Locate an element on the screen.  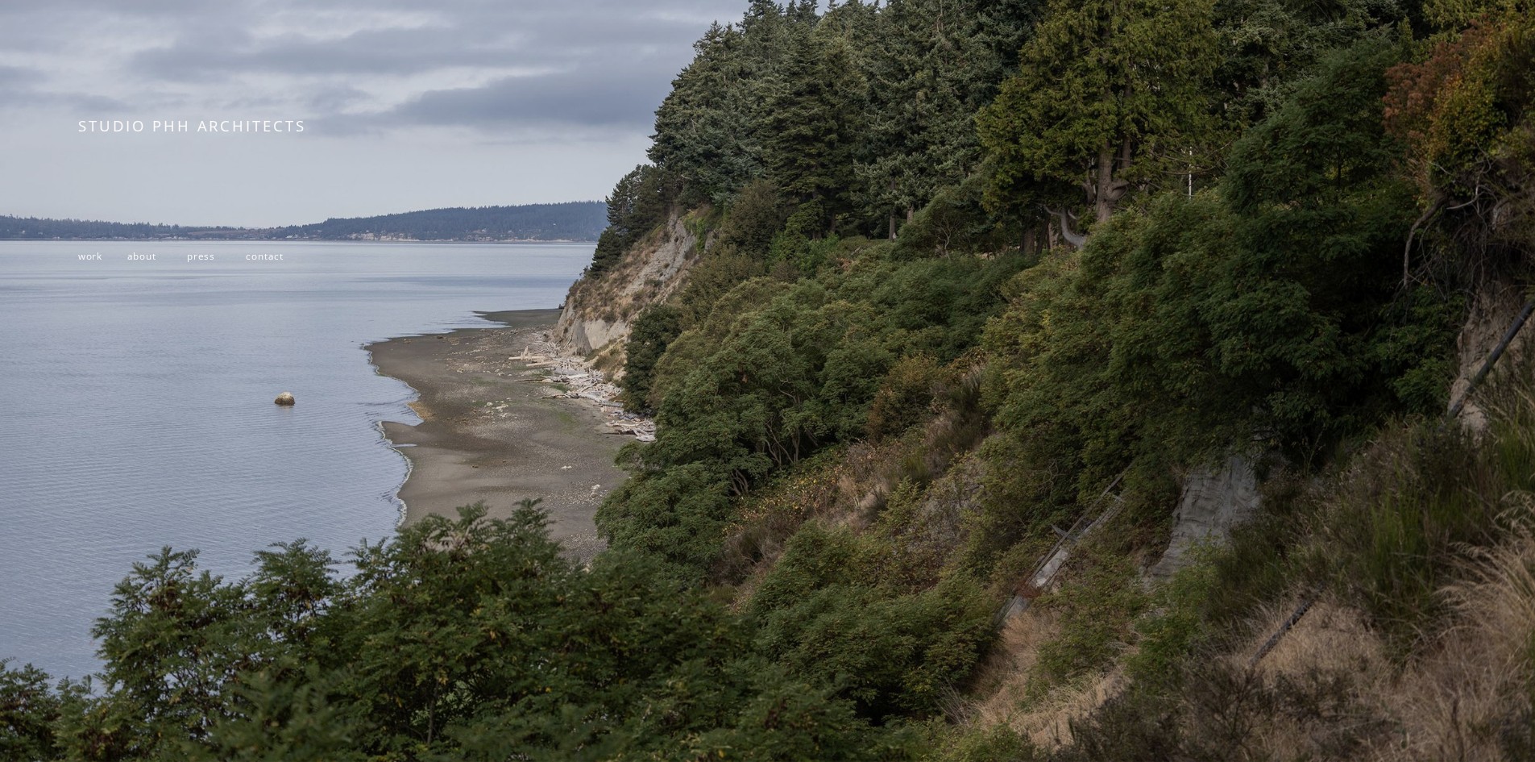
span: contact is located at coordinates (264, 255).